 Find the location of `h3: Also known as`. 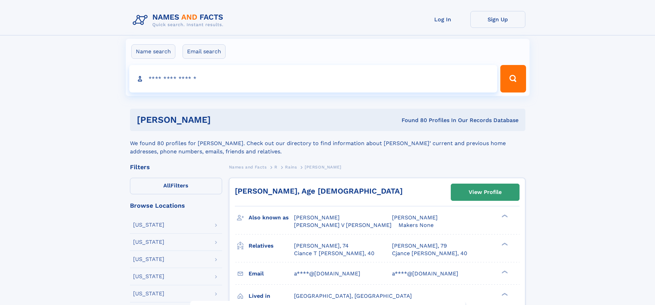

h3: Also known as is located at coordinates (271, 218).